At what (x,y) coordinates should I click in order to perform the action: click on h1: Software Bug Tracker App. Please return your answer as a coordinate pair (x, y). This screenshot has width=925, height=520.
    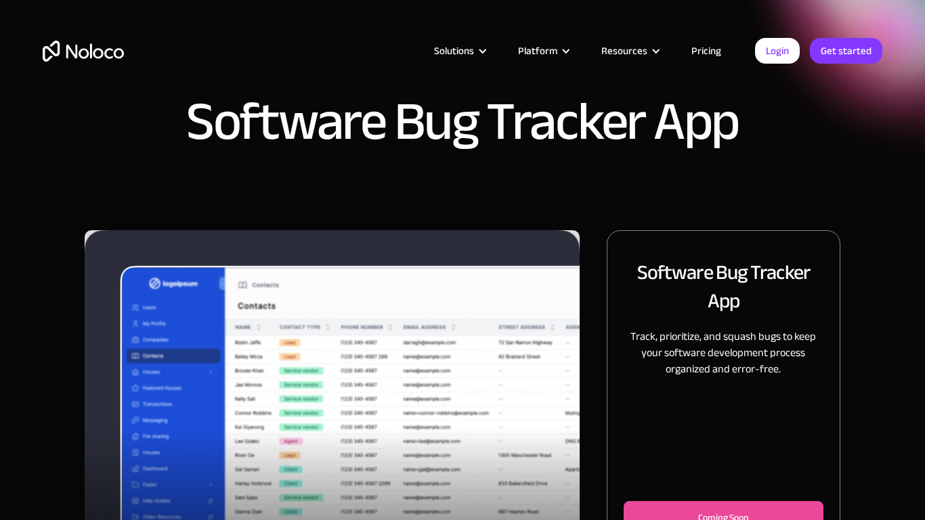
    Looking at the image, I should click on (463, 122).